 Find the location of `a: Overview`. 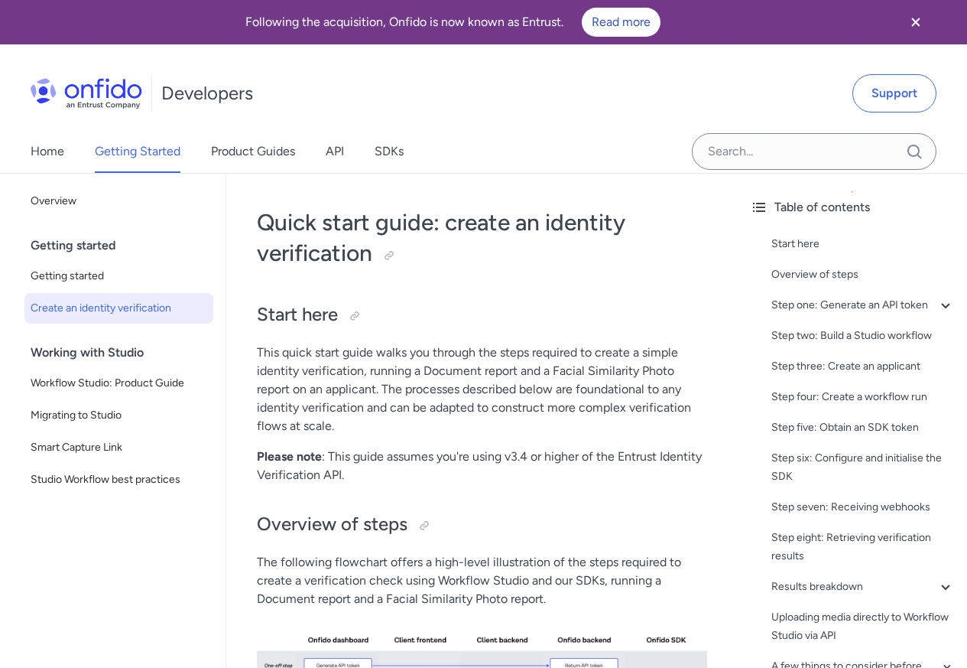

a: Overview is located at coordinates (119, 201).